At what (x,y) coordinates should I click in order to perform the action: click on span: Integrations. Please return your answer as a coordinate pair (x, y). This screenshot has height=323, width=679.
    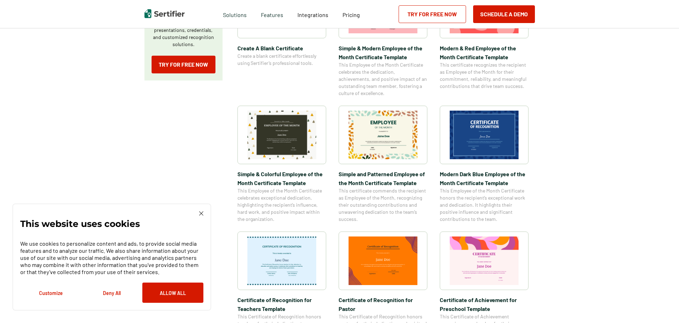
    Looking at the image, I should click on (313, 15).